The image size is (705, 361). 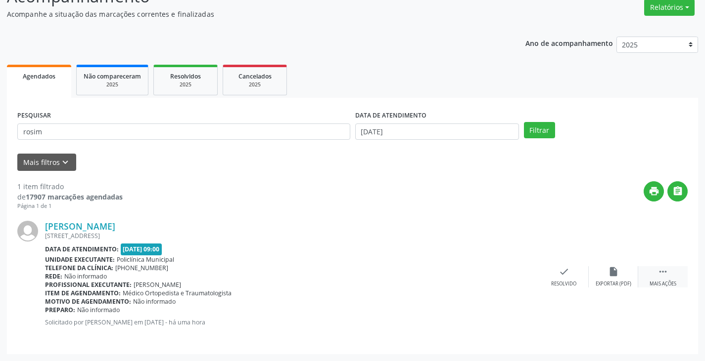 I want to click on b: Motivo de agendamento:, so click(x=88, y=302).